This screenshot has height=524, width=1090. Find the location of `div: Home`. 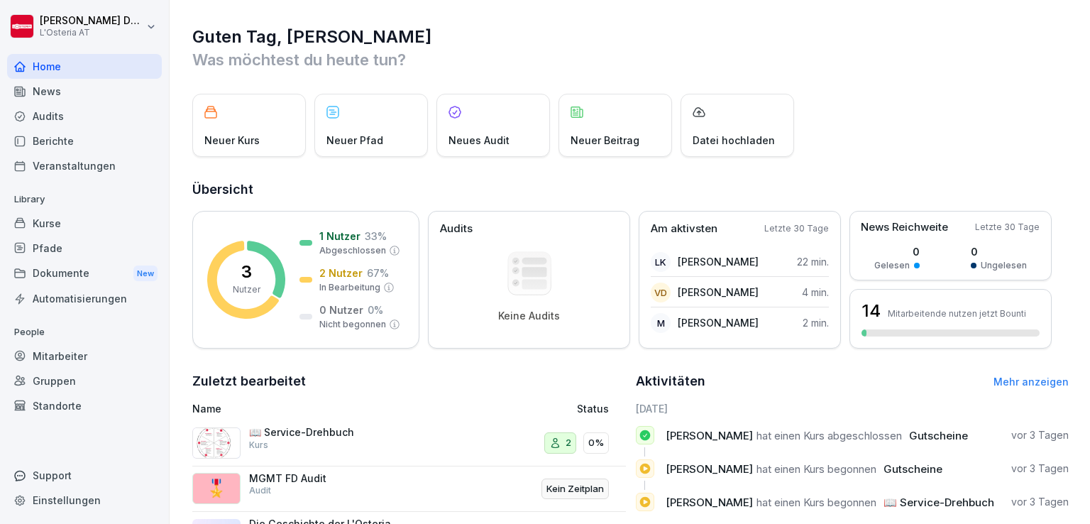

div: Home is located at coordinates (84, 66).